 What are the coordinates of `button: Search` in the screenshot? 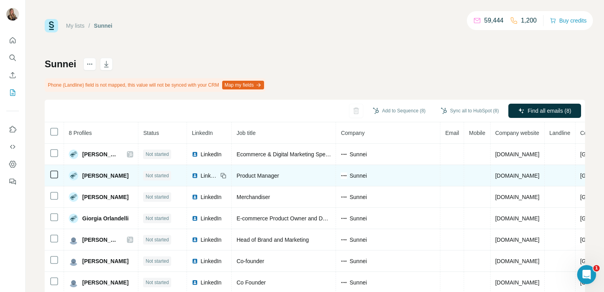 It's located at (13, 58).